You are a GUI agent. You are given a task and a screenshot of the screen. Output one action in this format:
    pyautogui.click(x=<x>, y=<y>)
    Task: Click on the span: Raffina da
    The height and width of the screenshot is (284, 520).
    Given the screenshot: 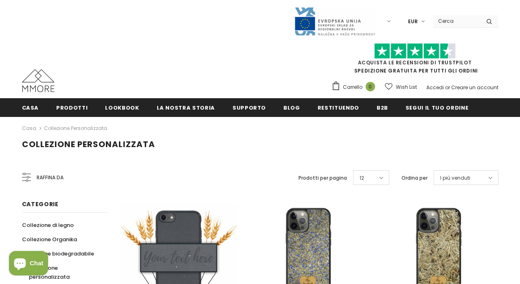 What is the action you would take?
    pyautogui.click(x=50, y=178)
    